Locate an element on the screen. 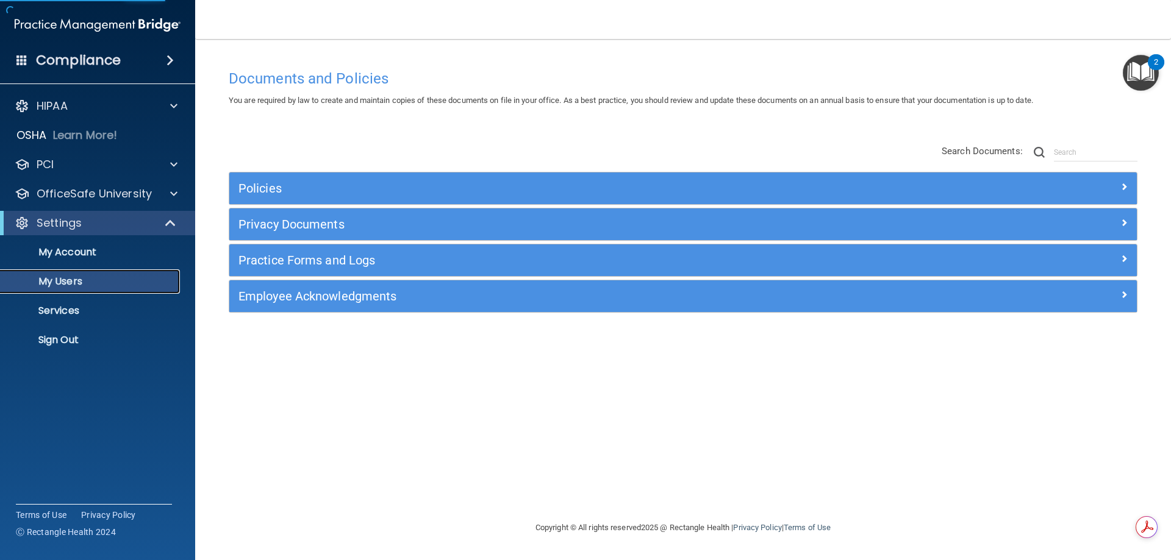  a: Employee Acknowledgments is located at coordinates (683, 296).